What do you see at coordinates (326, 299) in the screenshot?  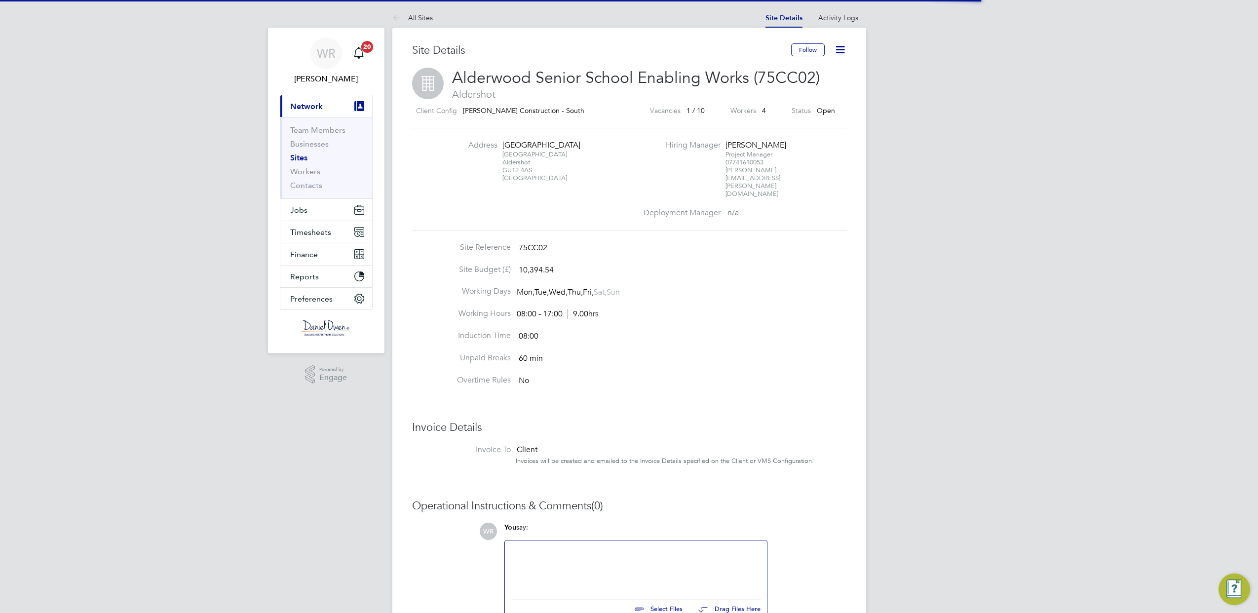 I see `button: Preferences` at bounding box center [326, 299].